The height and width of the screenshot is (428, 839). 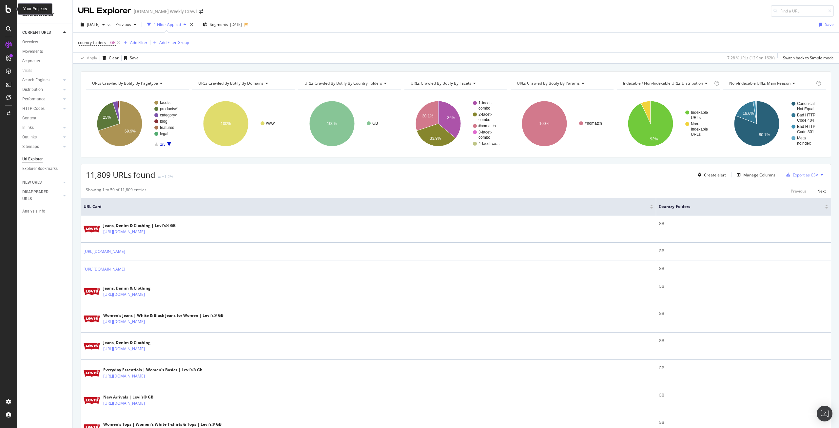 I want to click on div: Explorer Bookmarks, so click(x=40, y=168).